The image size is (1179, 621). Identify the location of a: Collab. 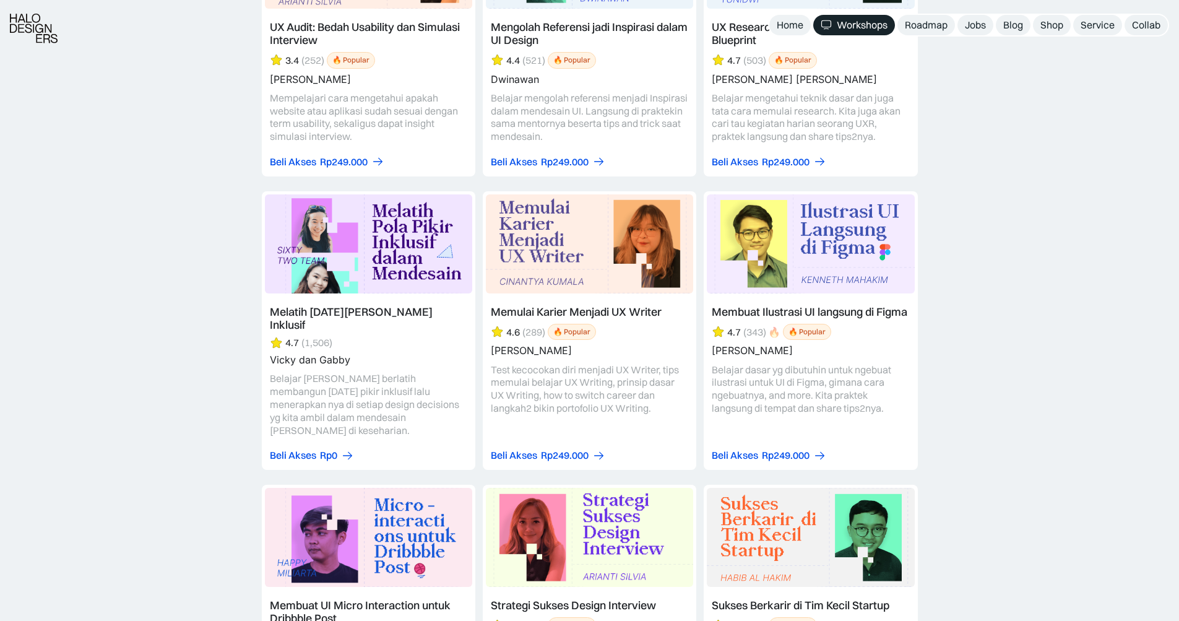
(1146, 25).